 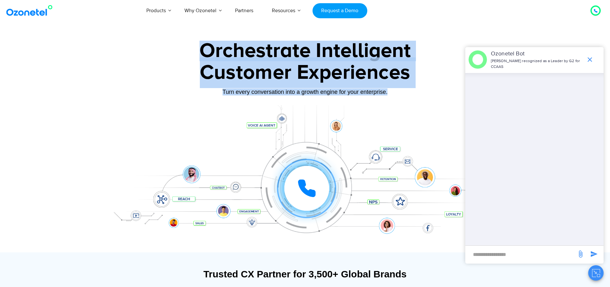 I want to click on p: Ozonetel Bot, so click(x=537, y=54).